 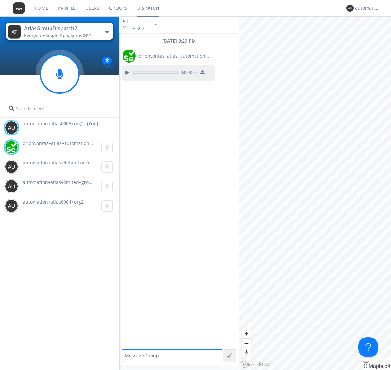 What do you see at coordinates (53, 124) in the screenshot?
I see `span: automation+atlas0003+org2` at bounding box center [53, 124].